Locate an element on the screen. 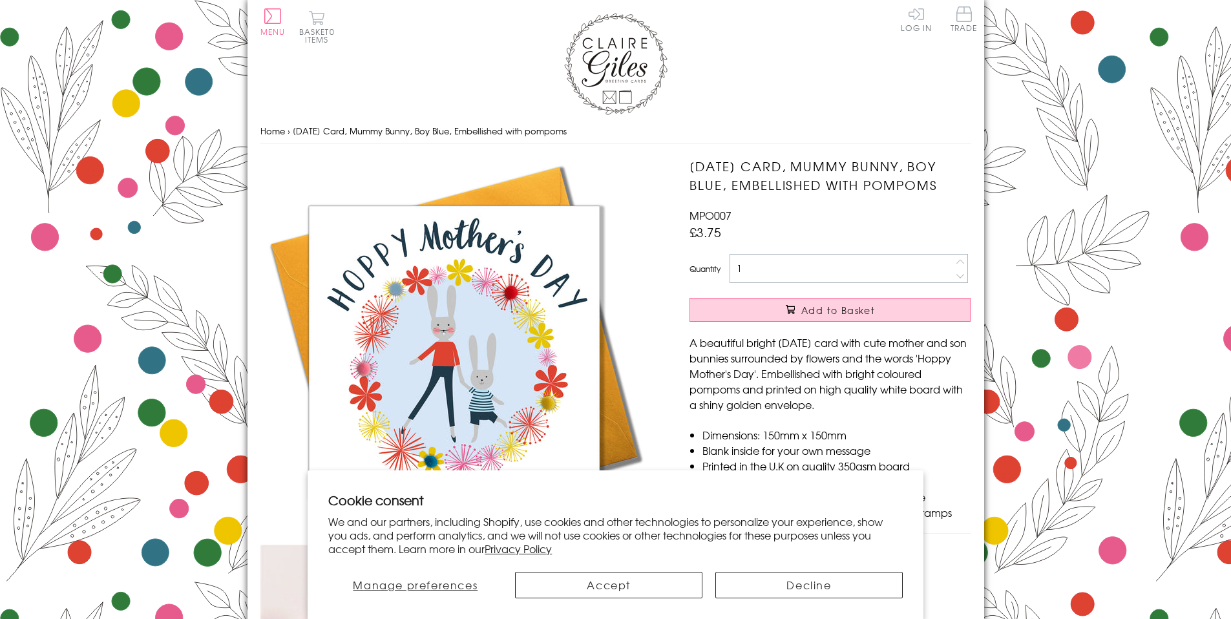 This screenshot has width=1231, height=619. span: 0 items is located at coordinates (320, 36).